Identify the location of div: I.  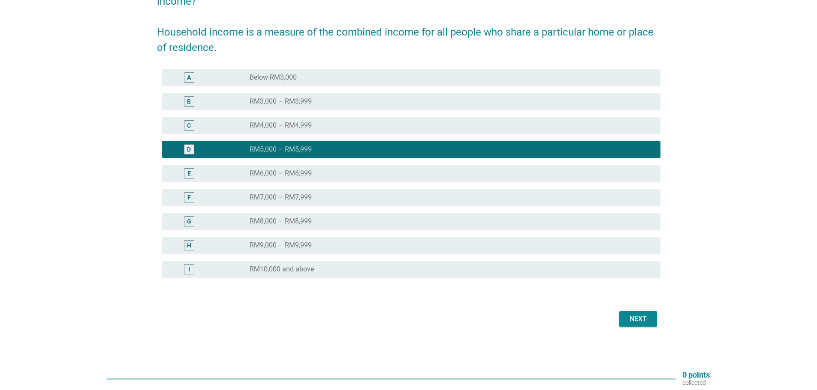
(189, 270).